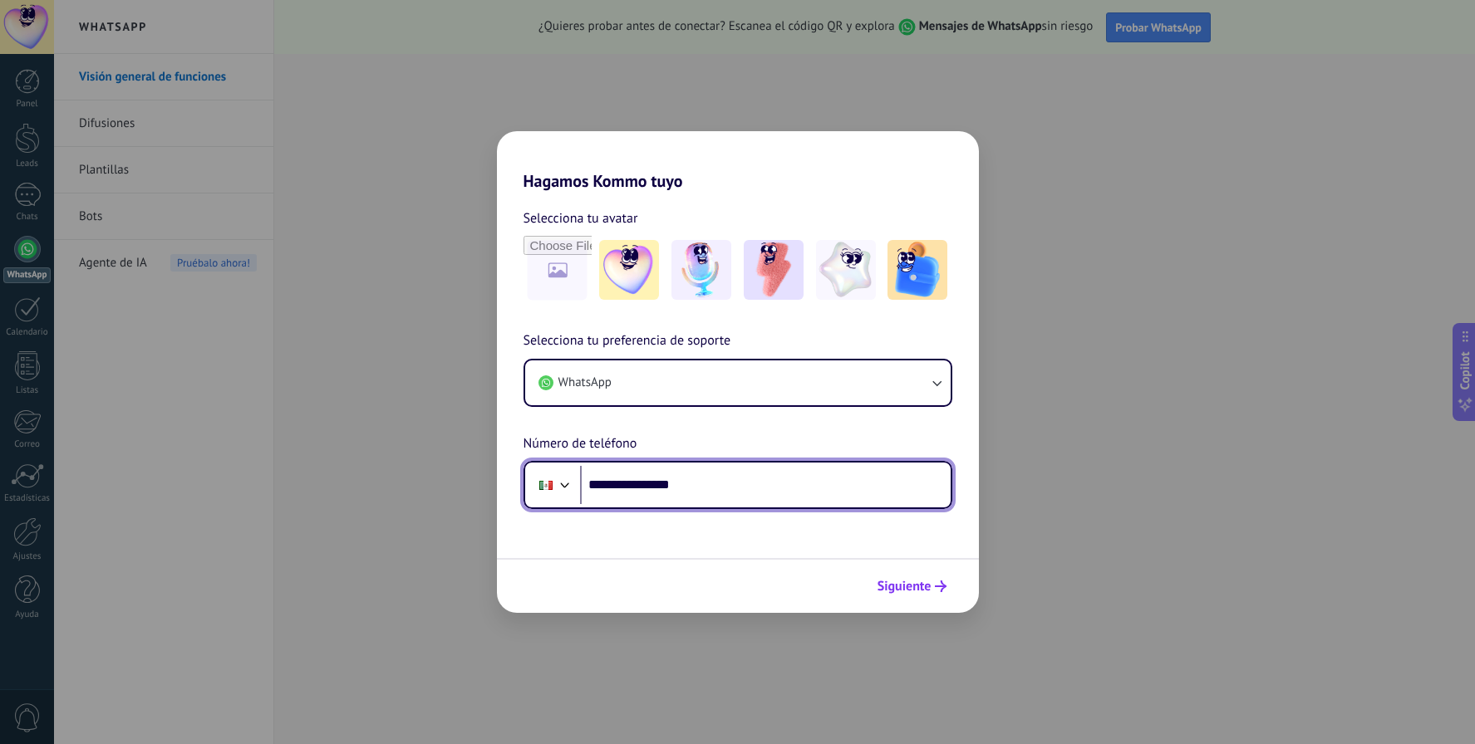  Describe the element at coordinates (917, 270) in the screenshot. I see `img: -5.jpeg` at that location.